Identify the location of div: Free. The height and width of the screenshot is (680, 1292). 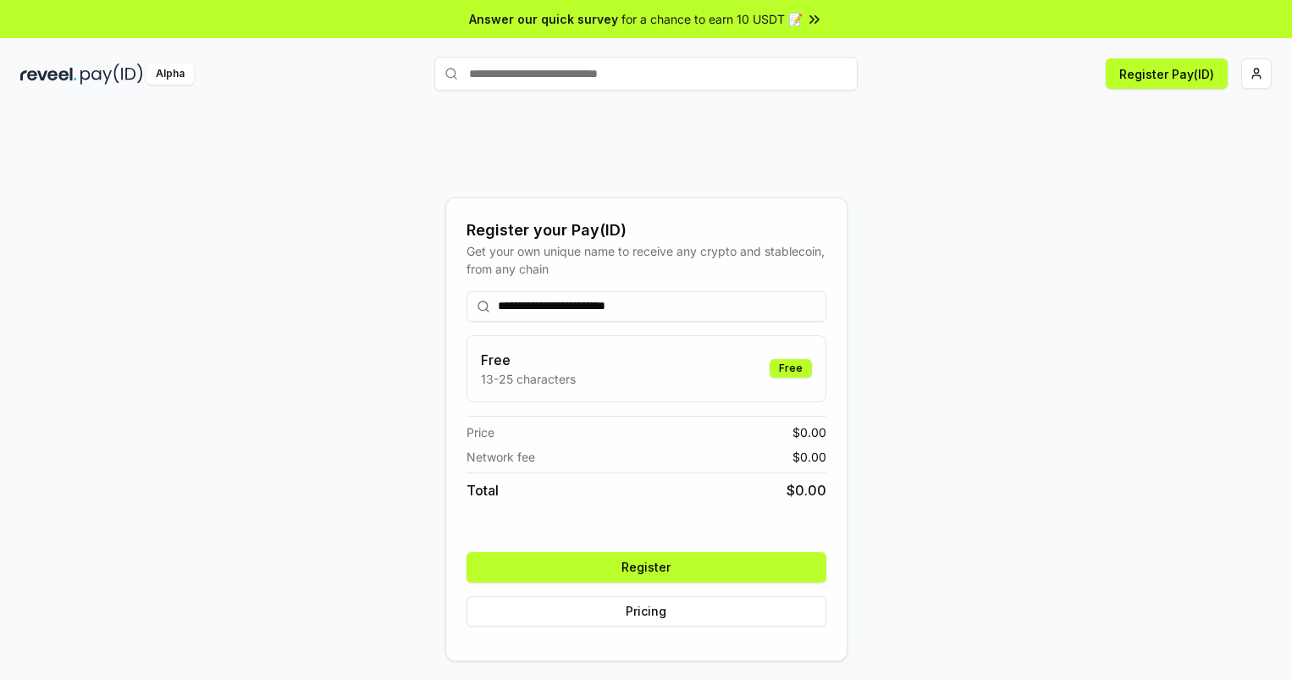
(791, 368).